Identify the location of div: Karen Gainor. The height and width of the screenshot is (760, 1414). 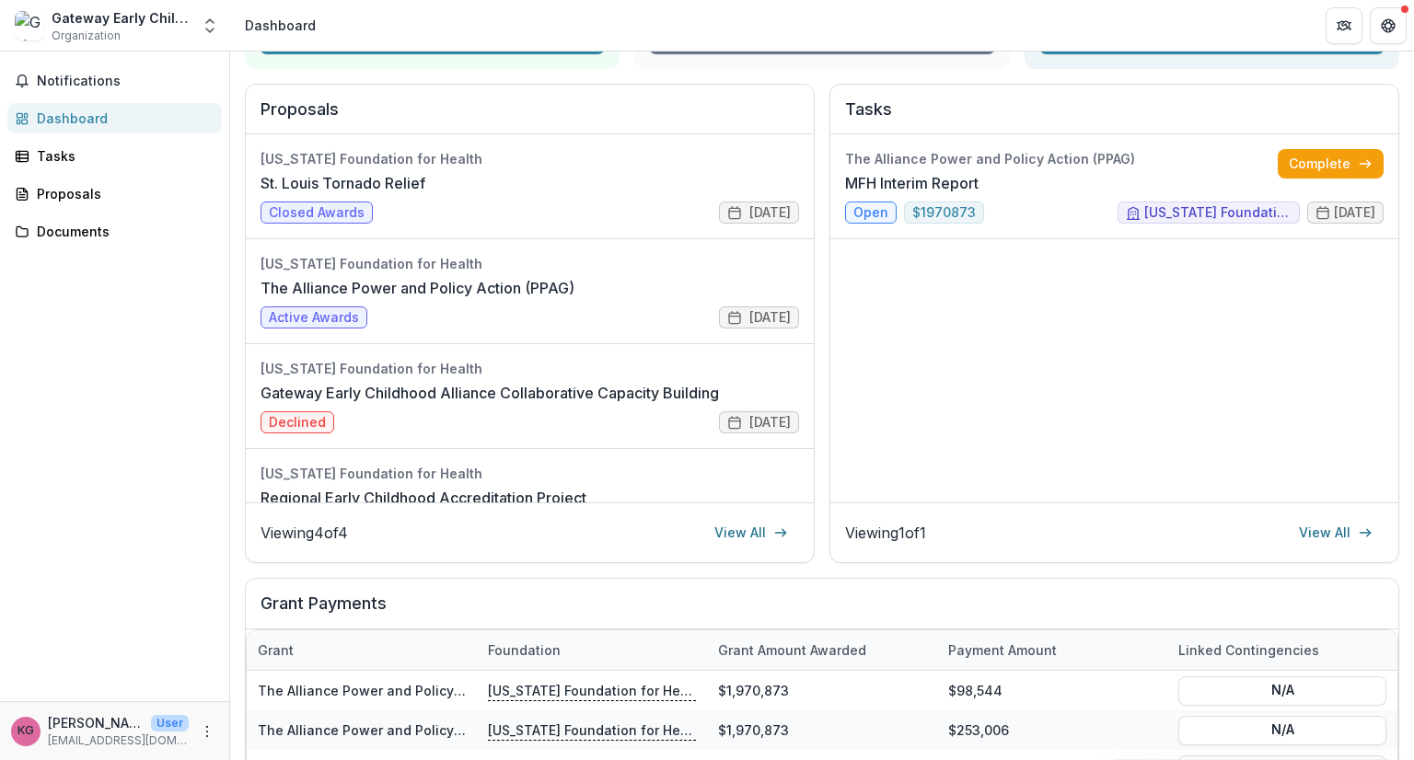
(26, 731).